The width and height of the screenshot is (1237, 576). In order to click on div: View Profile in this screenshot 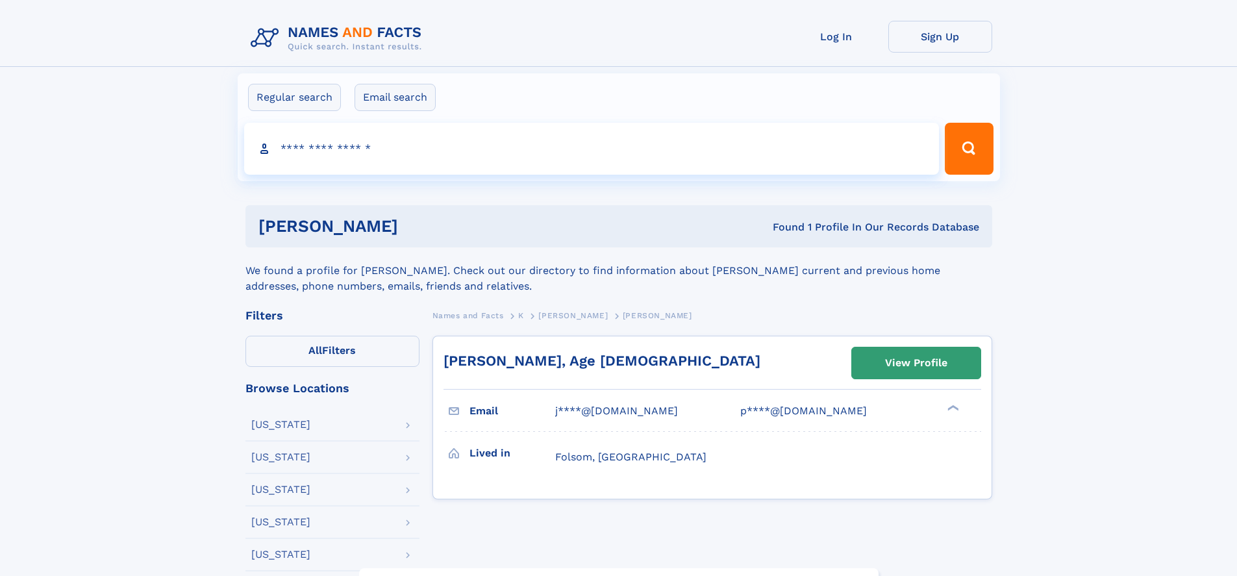, I will do `click(916, 363)`.